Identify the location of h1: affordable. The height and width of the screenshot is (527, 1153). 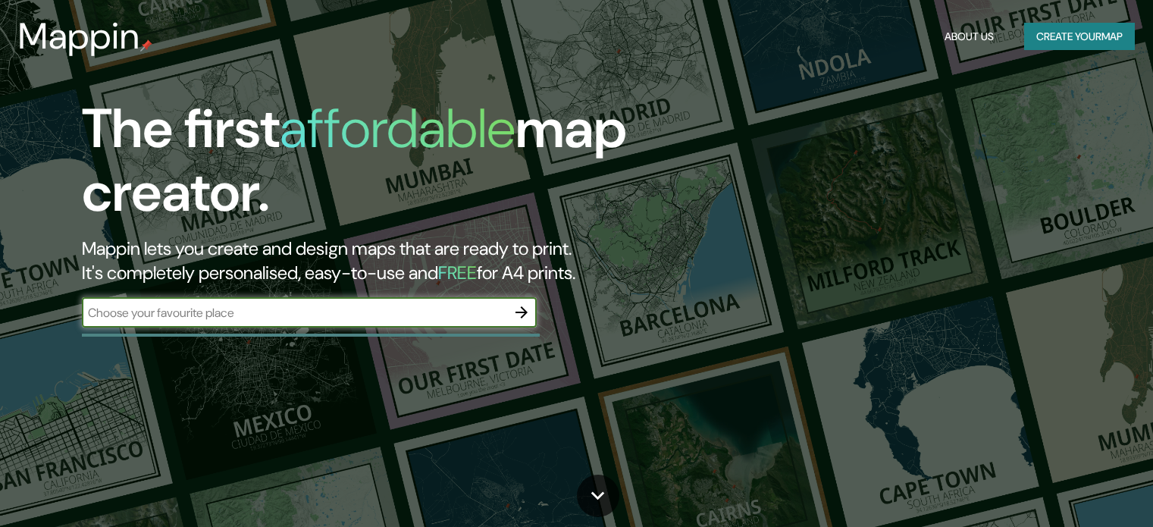
(397, 128).